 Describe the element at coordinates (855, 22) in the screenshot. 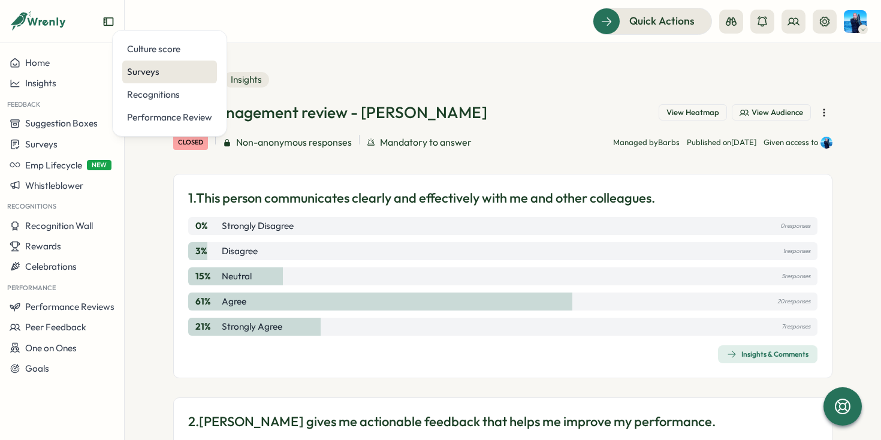

I see `button: Henry Innis` at that location.